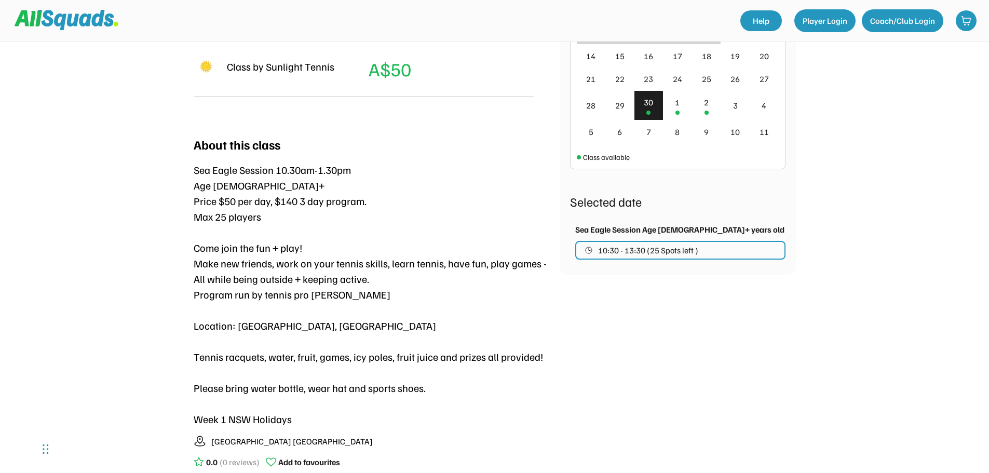  Describe the element at coordinates (237, 144) in the screenshot. I see `div: About this class` at that location.